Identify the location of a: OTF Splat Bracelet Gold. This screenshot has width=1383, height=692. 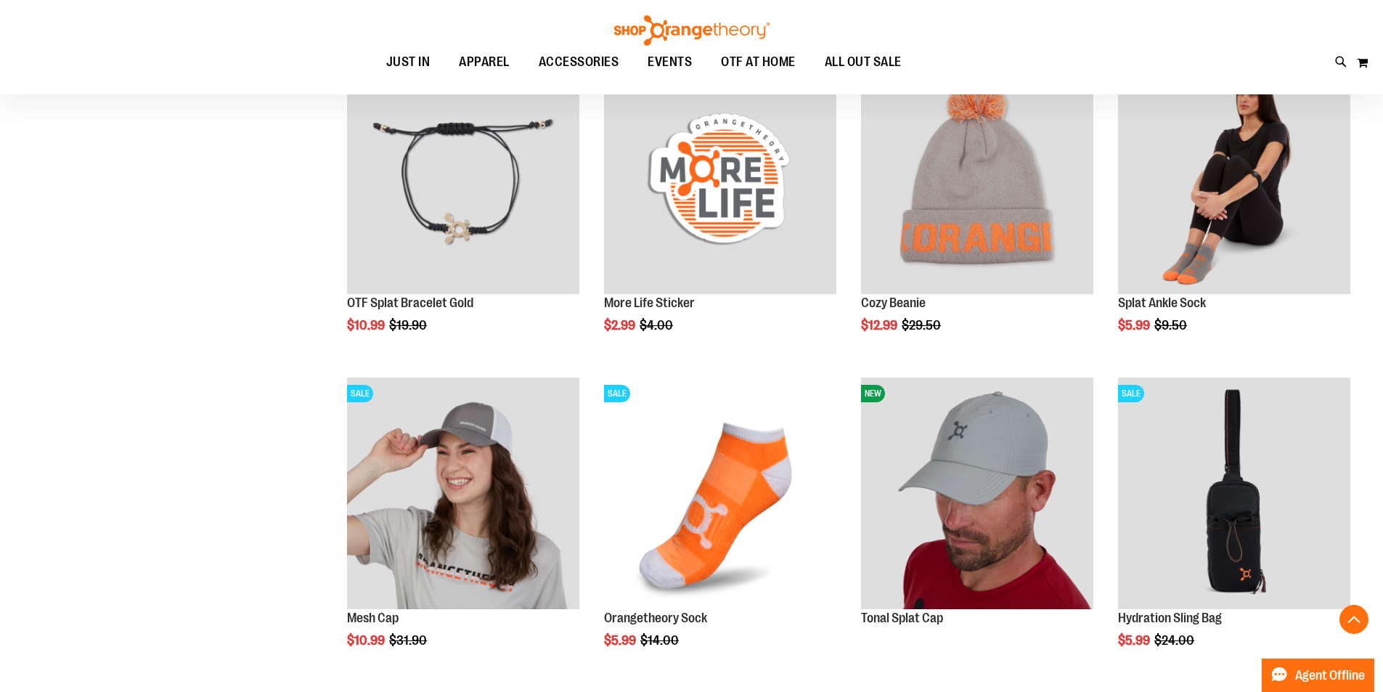
(410, 303).